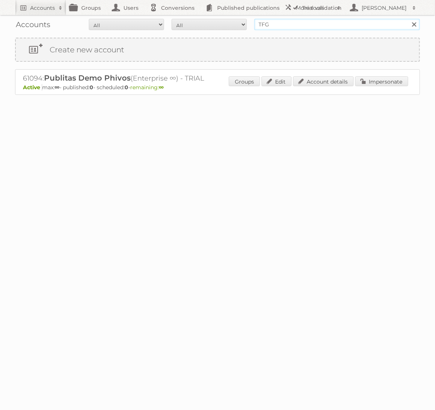 The image size is (435, 410). I want to click on a: Impersonate, so click(382, 81).